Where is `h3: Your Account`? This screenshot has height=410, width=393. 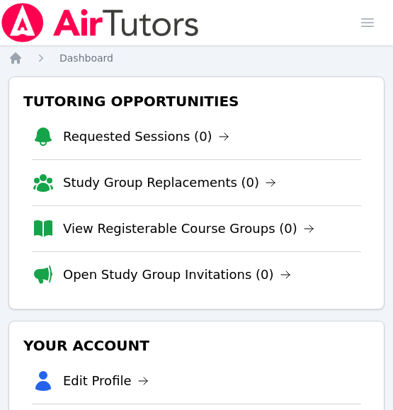 h3: Your Account is located at coordinates (196, 345).